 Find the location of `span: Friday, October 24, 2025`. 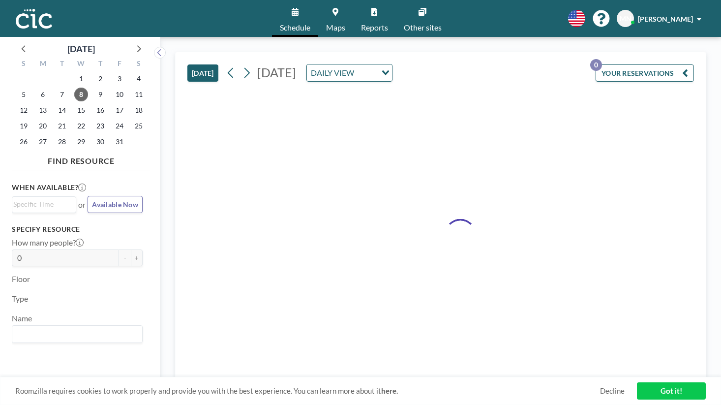

span: Friday, October 24, 2025 is located at coordinates (119, 126).